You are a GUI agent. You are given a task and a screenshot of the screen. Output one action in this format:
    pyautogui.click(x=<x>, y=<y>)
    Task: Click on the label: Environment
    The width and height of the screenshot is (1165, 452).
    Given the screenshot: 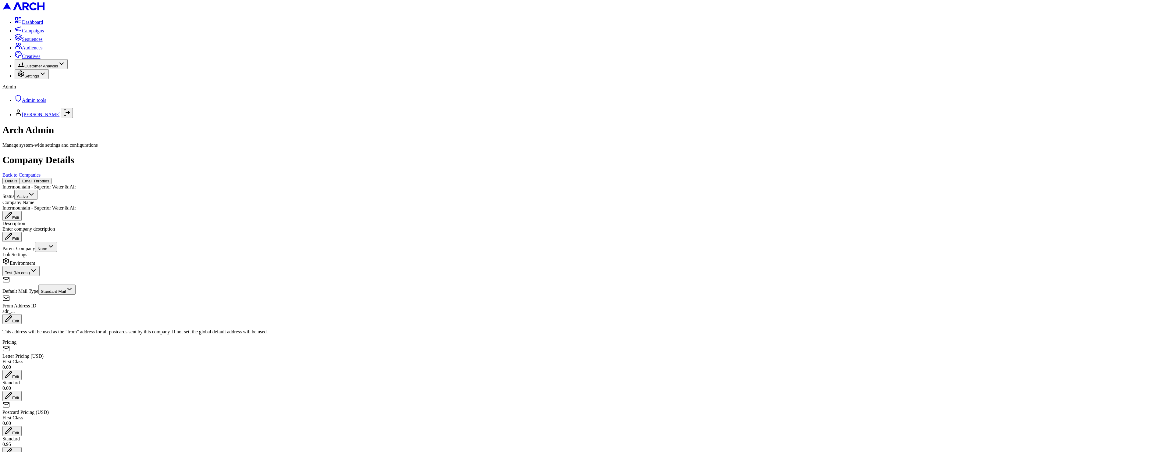 What is the action you would take?
    pyautogui.click(x=23, y=263)
    